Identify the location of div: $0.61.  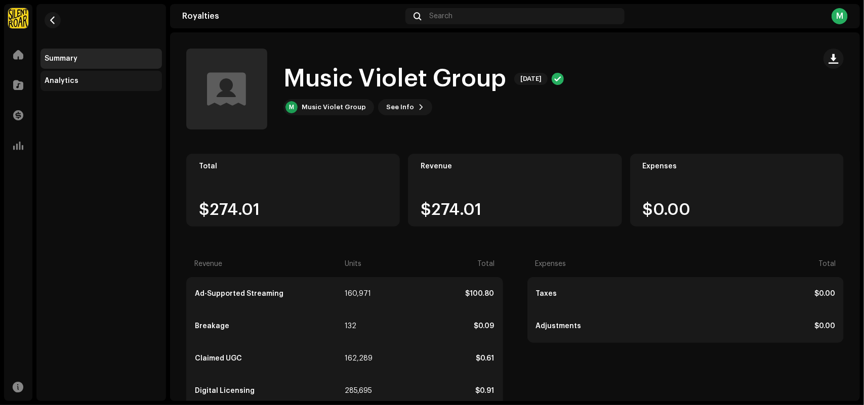
(435, 359).